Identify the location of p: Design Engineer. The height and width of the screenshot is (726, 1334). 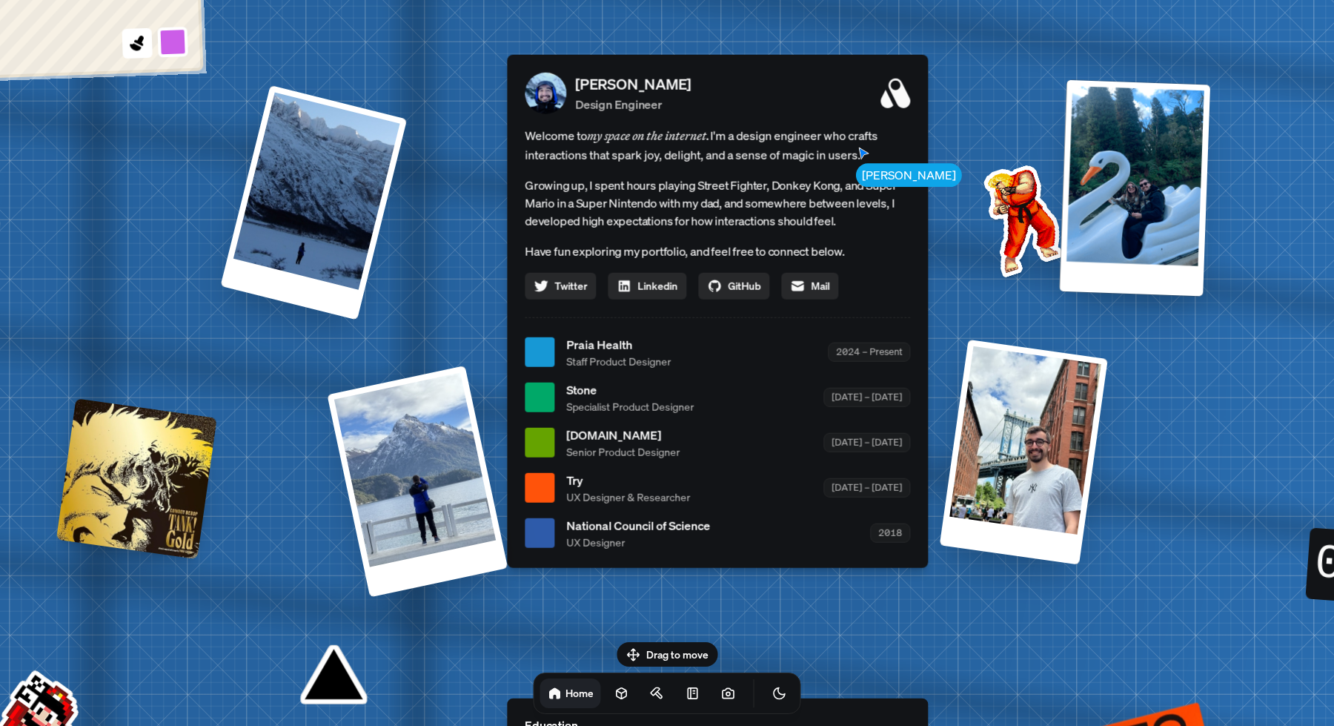
(633, 104).